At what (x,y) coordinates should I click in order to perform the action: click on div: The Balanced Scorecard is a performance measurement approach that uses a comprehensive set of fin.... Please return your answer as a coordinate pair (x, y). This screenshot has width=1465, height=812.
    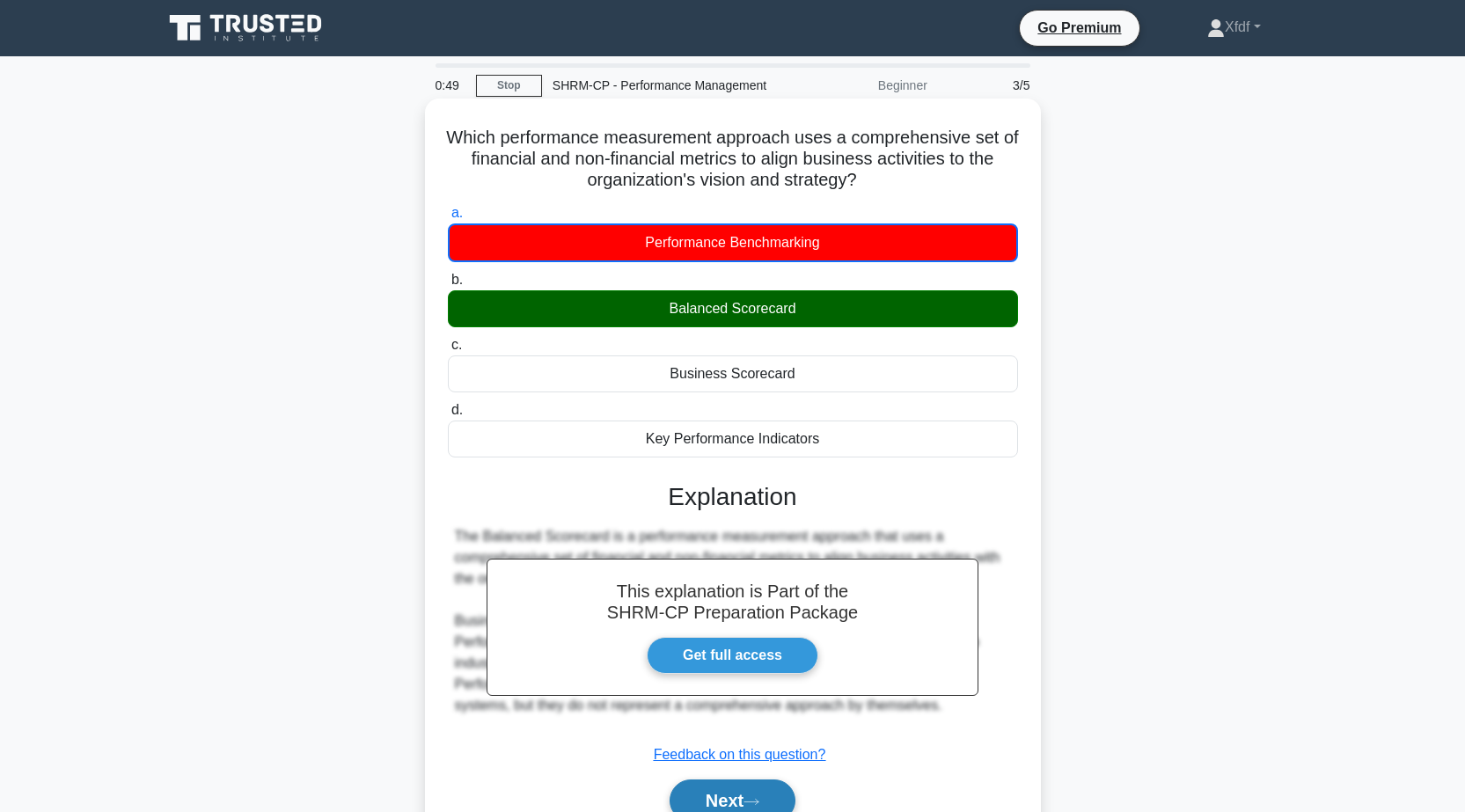
    Looking at the image, I should click on (732, 621).